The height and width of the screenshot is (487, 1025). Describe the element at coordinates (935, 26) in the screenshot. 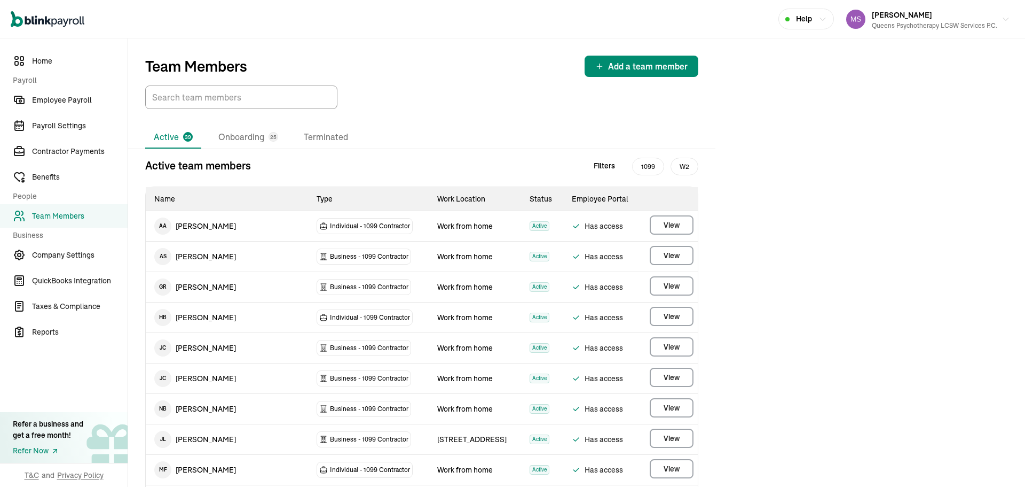

I see `div: Queens Psychotherapy LCSW Services P.C.` at that location.